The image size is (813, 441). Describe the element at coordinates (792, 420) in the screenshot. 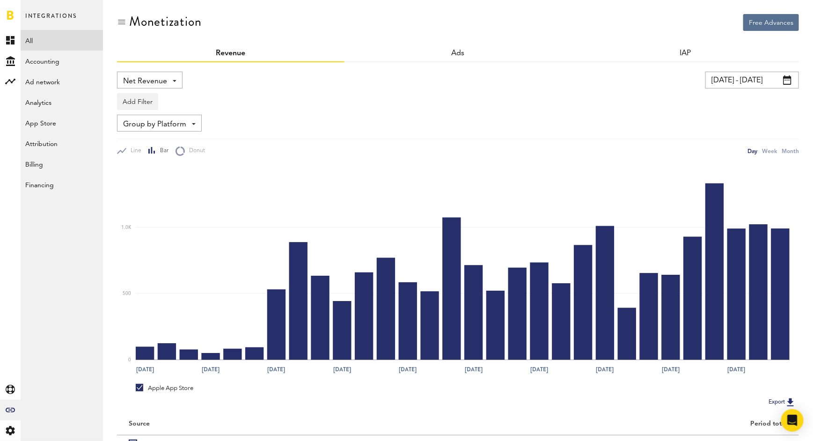

I see `div: Open Intercom Messenger` at that location.